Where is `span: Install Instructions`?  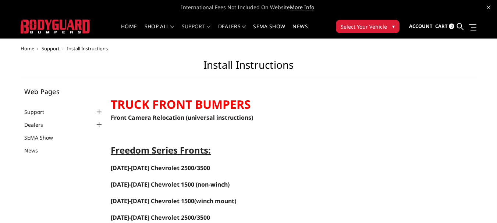
span: Install Instructions is located at coordinates (87, 49).